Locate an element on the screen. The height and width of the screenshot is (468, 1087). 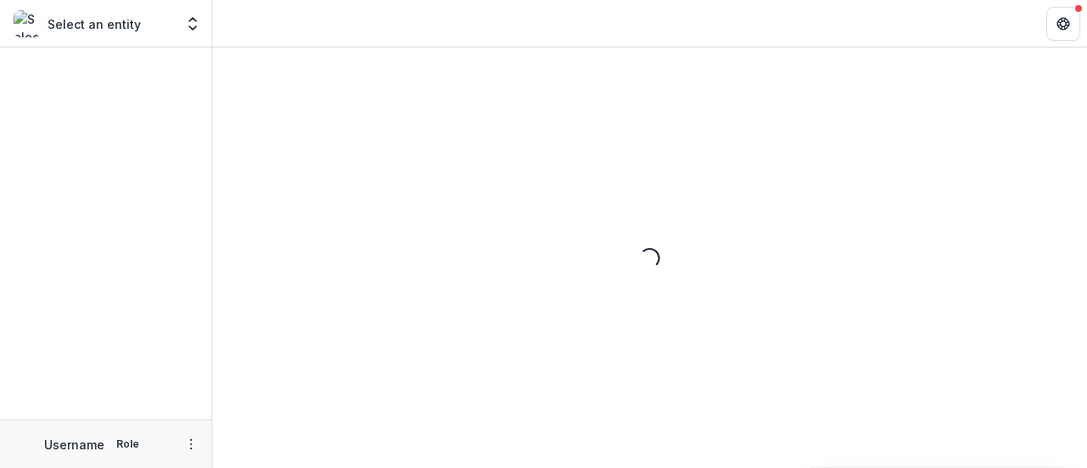
p: Username is located at coordinates (74, 444).